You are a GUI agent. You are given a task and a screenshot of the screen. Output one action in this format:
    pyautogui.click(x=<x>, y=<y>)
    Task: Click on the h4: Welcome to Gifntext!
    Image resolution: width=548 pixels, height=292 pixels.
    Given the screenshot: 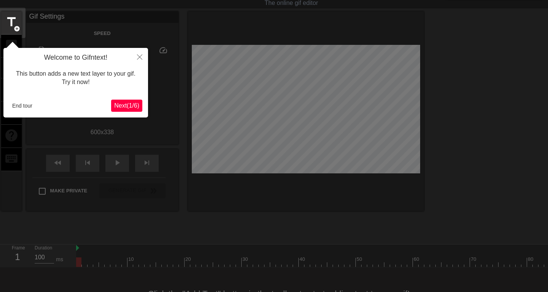 What is the action you would take?
    pyautogui.click(x=76, y=58)
    